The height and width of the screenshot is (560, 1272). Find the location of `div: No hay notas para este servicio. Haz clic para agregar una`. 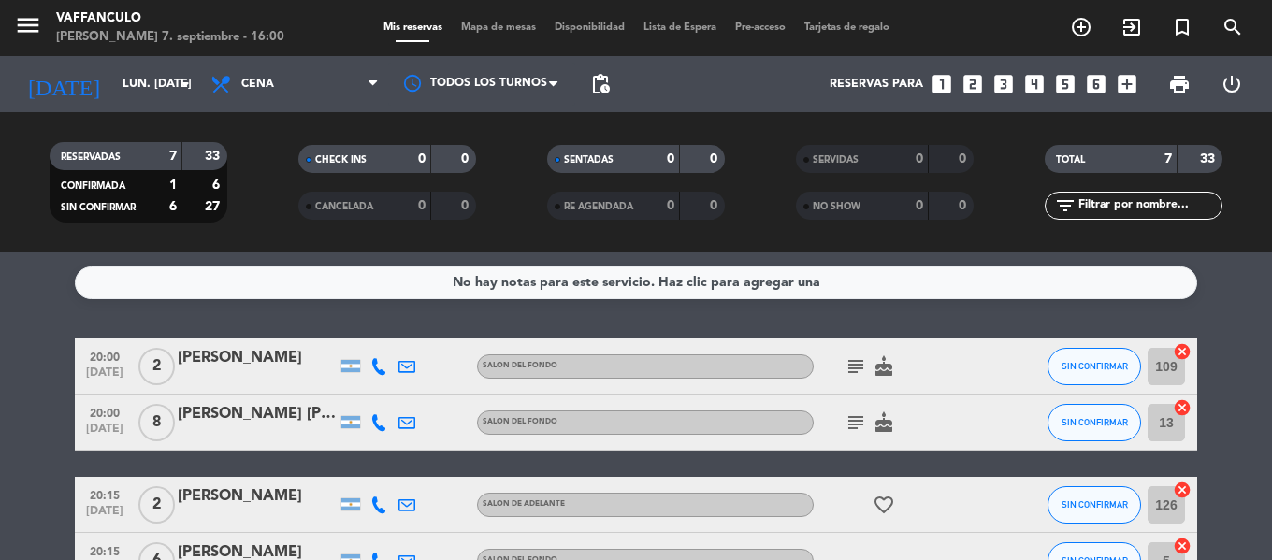

div: No hay notas para este servicio. Haz clic para agregar una is located at coordinates (636, 283).